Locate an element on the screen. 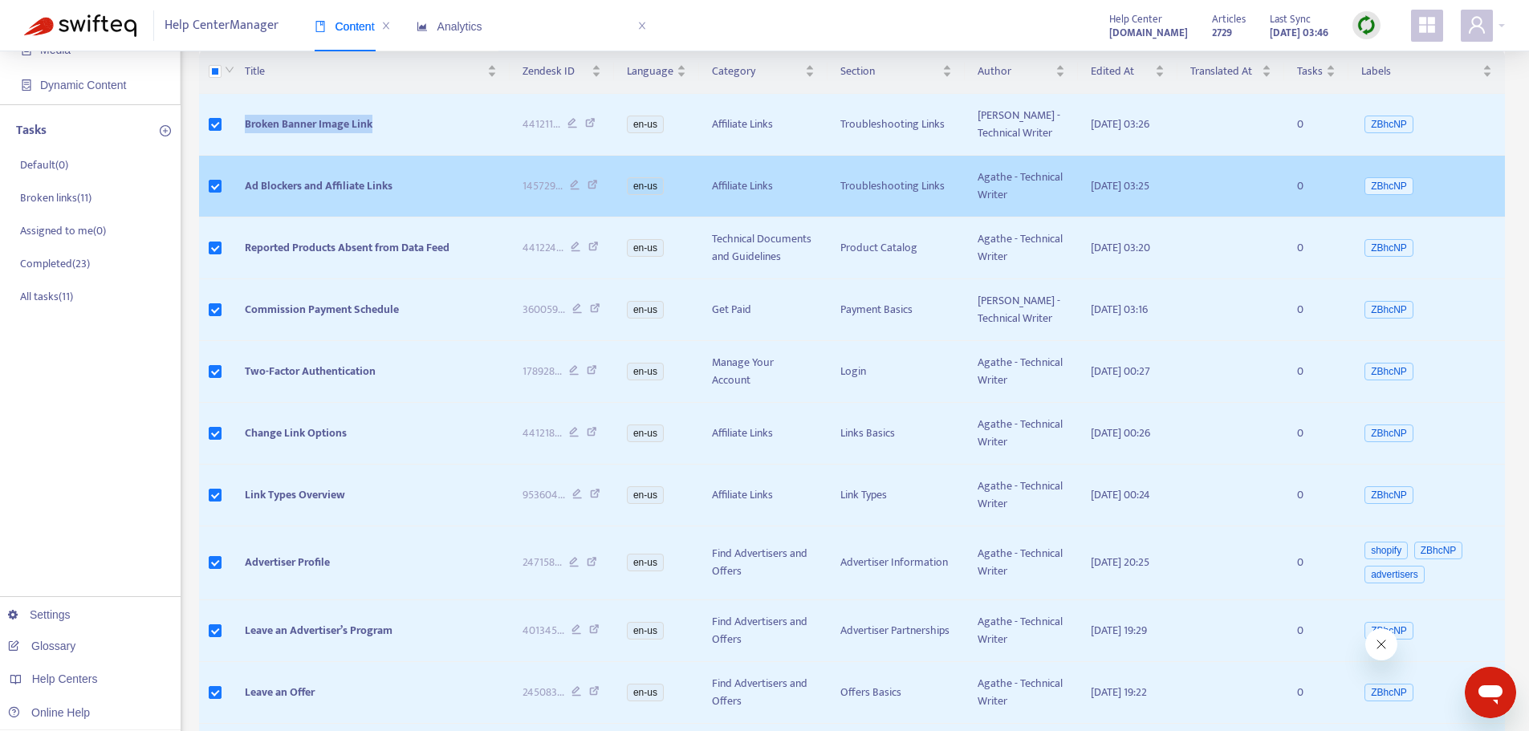  span: Help Center is located at coordinates (1136, 19).